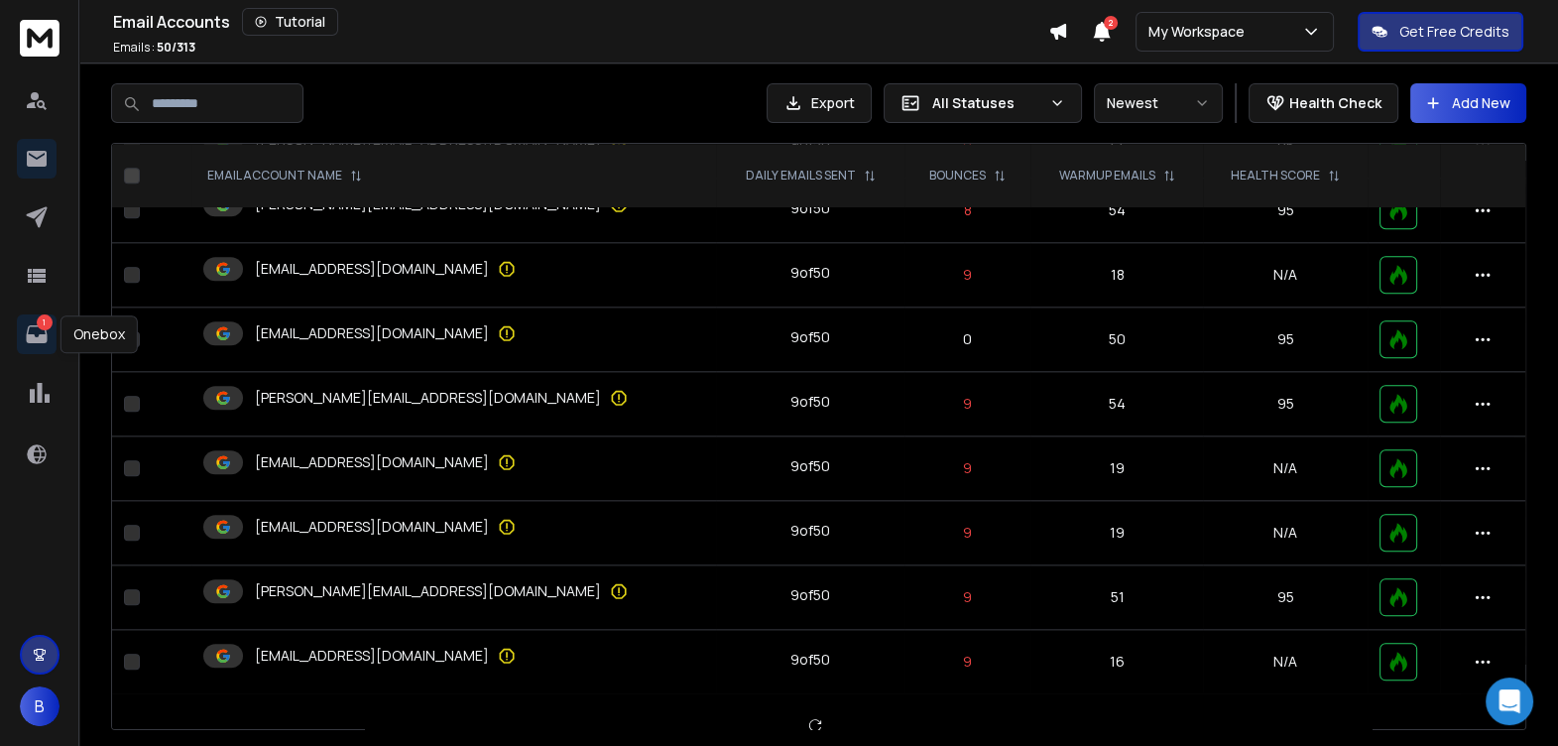 The image size is (1558, 746). I want to click on div: Email Accounts, so click(580, 22).